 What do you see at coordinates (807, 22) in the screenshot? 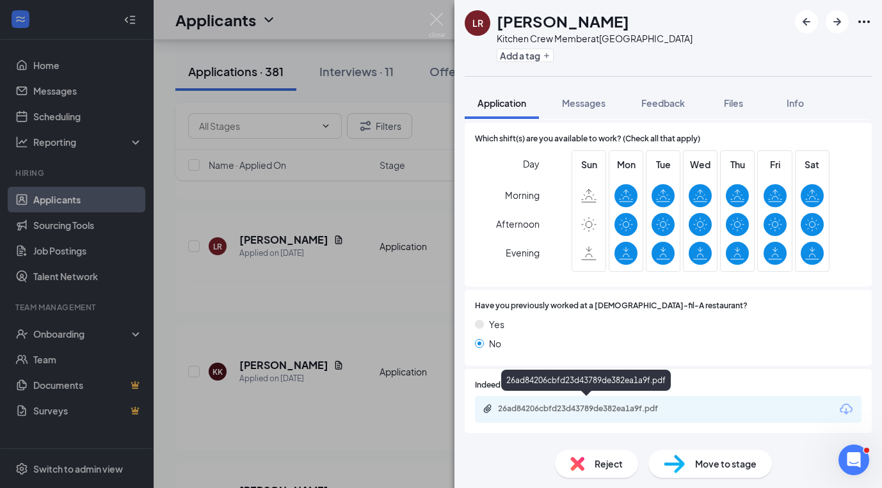
I see `svg: ArrowLeftNew` at bounding box center [807, 22].